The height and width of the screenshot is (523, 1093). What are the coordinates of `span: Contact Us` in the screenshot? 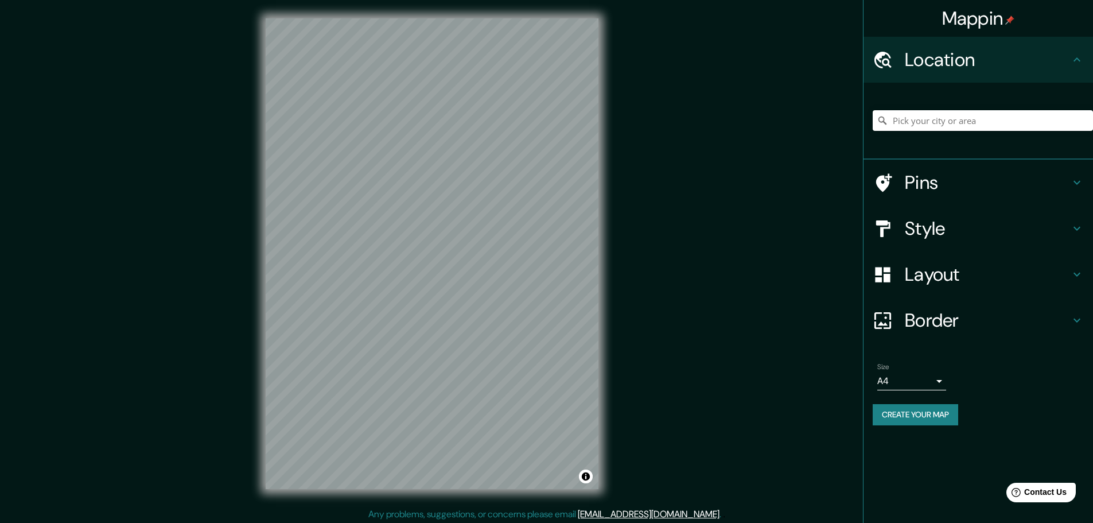 It's located at (55, 14).